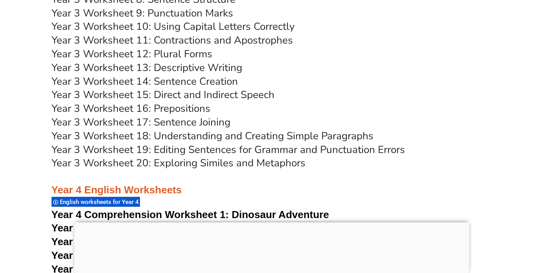 The image size is (543, 273). What do you see at coordinates (140, 215) in the screenshot?
I see `span: Year 4 Comprehension Worksheet 1:` at bounding box center [140, 215].